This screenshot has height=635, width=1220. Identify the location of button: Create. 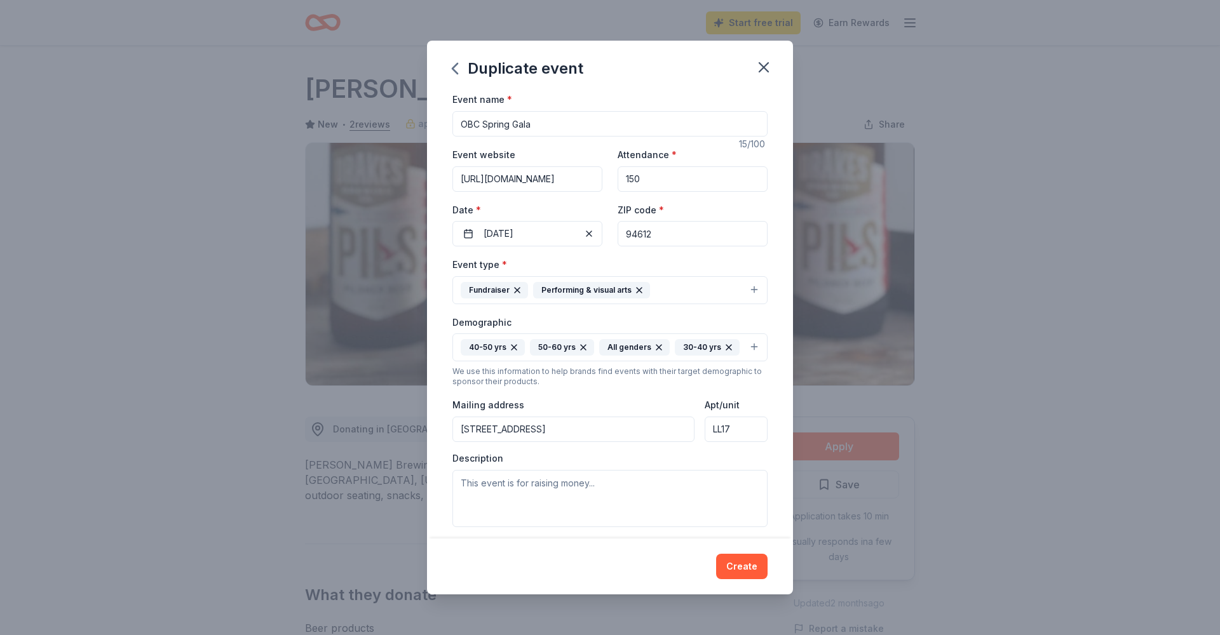
(742, 567).